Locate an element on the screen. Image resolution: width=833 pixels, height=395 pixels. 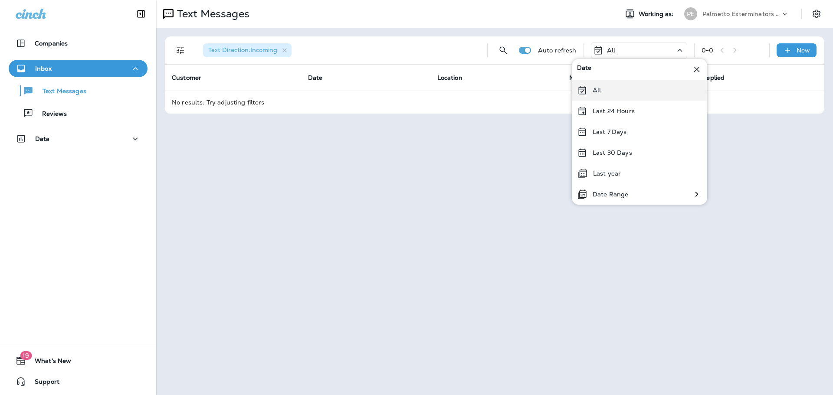
p: Last 24 Hours is located at coordinates (613, 111).